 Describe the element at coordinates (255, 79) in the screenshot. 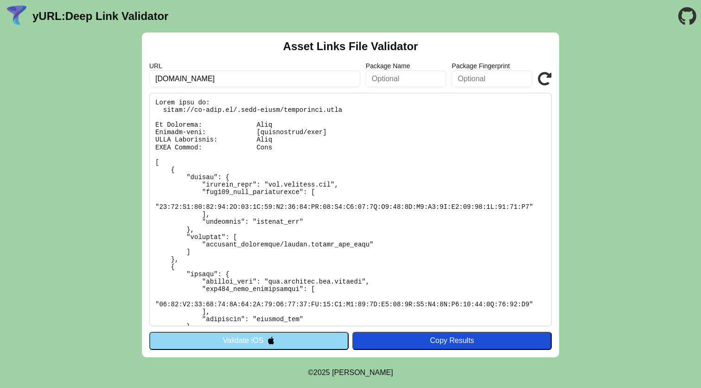

I see `input: Required` at that location.